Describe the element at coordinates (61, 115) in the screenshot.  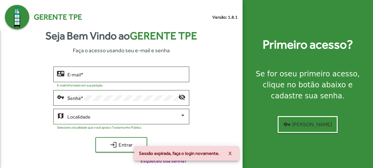
I see `mat-icon: map` at that location.